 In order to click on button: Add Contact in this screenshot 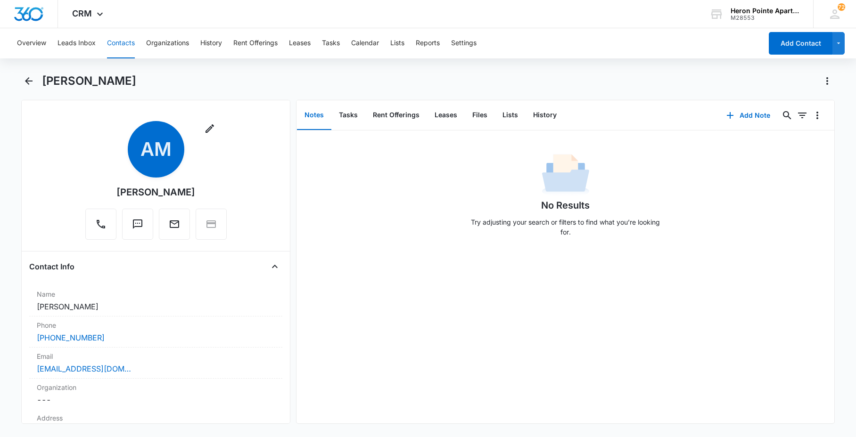, I will do `click(800, 43)`.